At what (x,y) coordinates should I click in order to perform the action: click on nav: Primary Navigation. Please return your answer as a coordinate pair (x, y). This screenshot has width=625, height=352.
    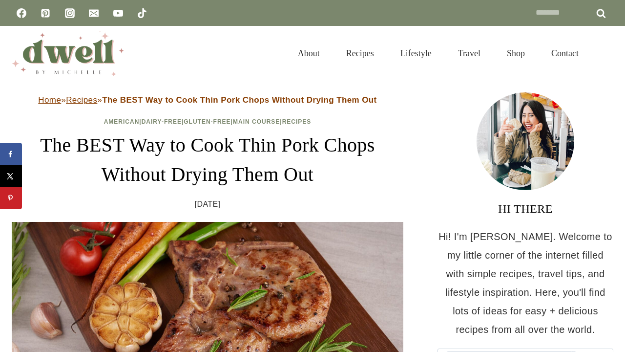
    Looking at the image, I should click on (438, 53).